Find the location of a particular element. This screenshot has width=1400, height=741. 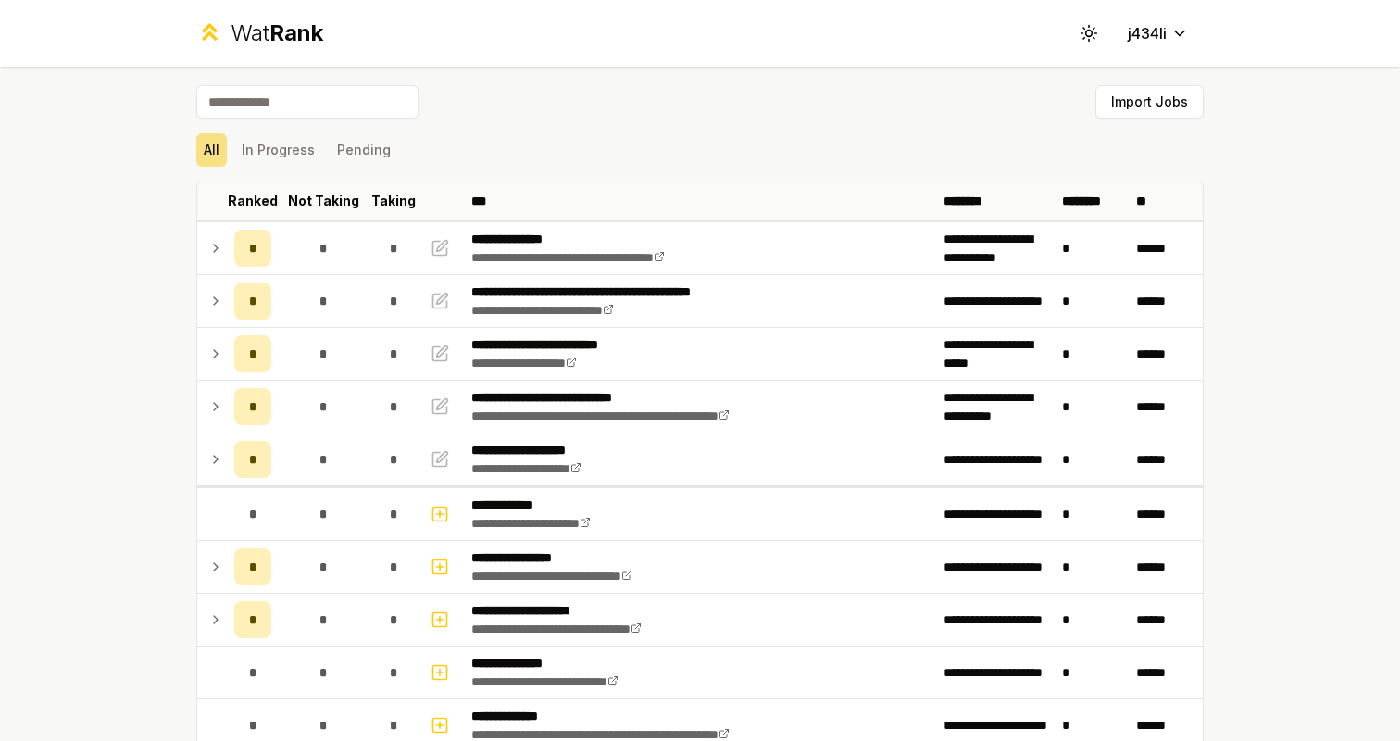

p: Taking is located at coordinates (393, 201).